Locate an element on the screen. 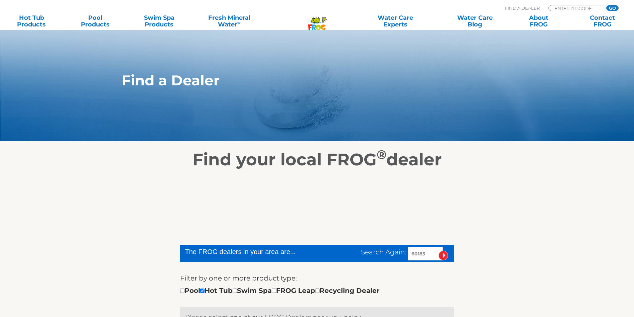 The width and height of the screenshot is (634, 317). a: PoolProducts is located at coordinates (95, 21).